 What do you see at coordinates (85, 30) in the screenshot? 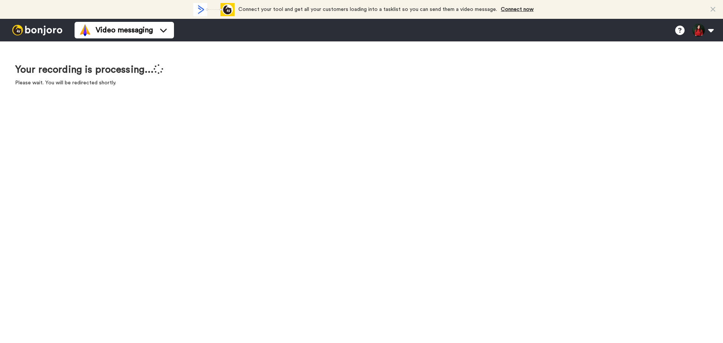
I see `img: vm-color.svg` at bounding box center [85, 30].